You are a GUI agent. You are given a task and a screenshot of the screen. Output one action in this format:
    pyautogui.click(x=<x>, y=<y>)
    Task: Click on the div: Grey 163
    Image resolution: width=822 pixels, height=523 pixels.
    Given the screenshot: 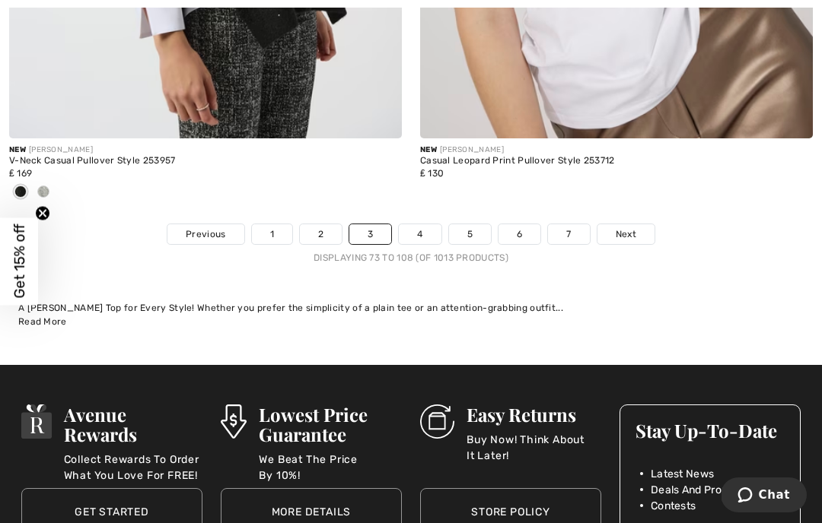 What is the action you would take?
    pyautogui.click(x=43, y=192)
    